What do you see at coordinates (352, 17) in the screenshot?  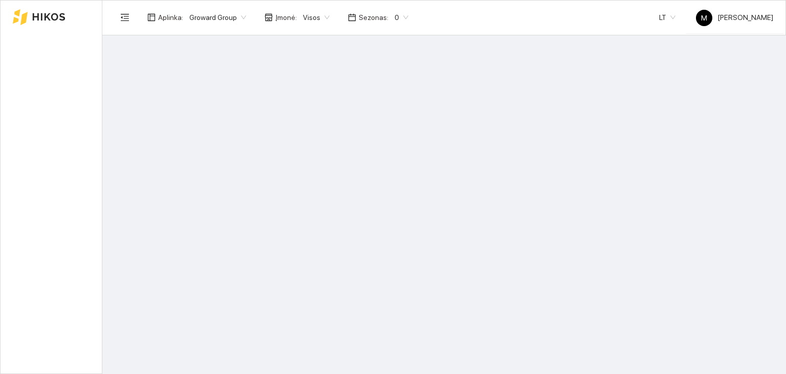 I see `span: calendar` at bounding box center [352, 17].